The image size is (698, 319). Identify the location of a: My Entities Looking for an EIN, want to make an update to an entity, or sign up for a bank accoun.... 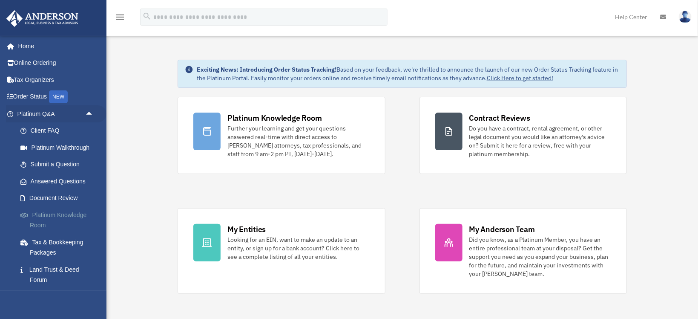
(281, 250).